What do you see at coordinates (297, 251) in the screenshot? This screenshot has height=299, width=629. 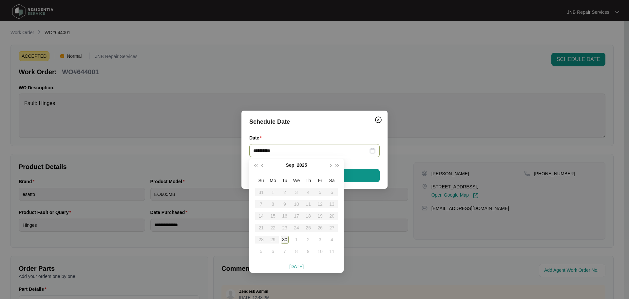 I see `td: 2025-10-08` at bounding box center [297, 251].